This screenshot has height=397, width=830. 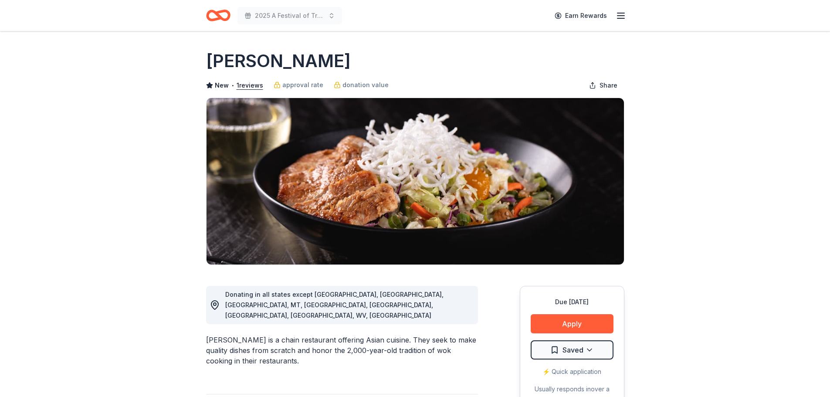 I want to click on span: Saved, so click(x=573, y=350).